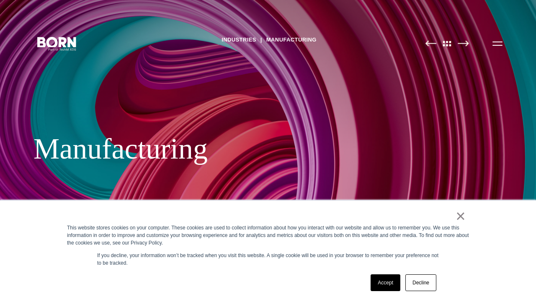 Image resolution: width=536 pixels, height=302 pixels. I want to click on div: This website stores cookies on your computer. These cookies are used to collect information about..., so click(268, 235).